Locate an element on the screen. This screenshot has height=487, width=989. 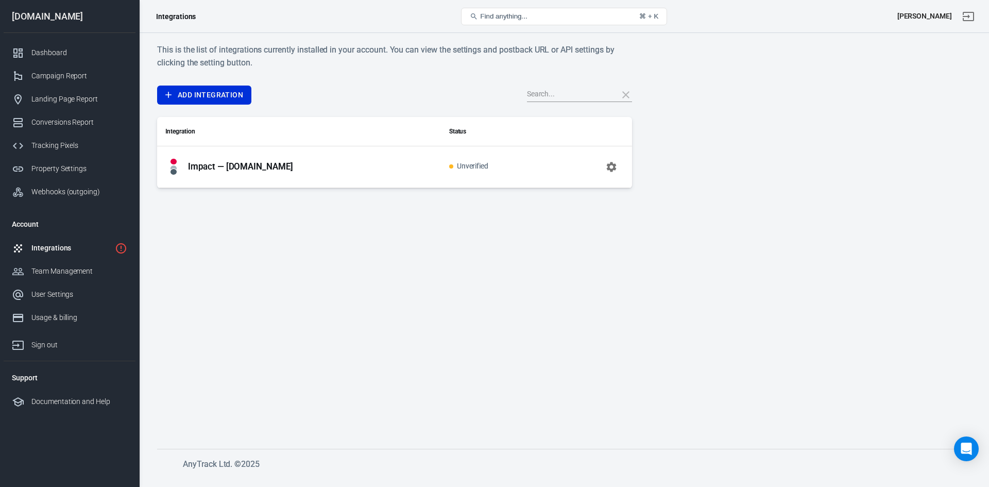
th: Integration is located at coordinates (299, 131).